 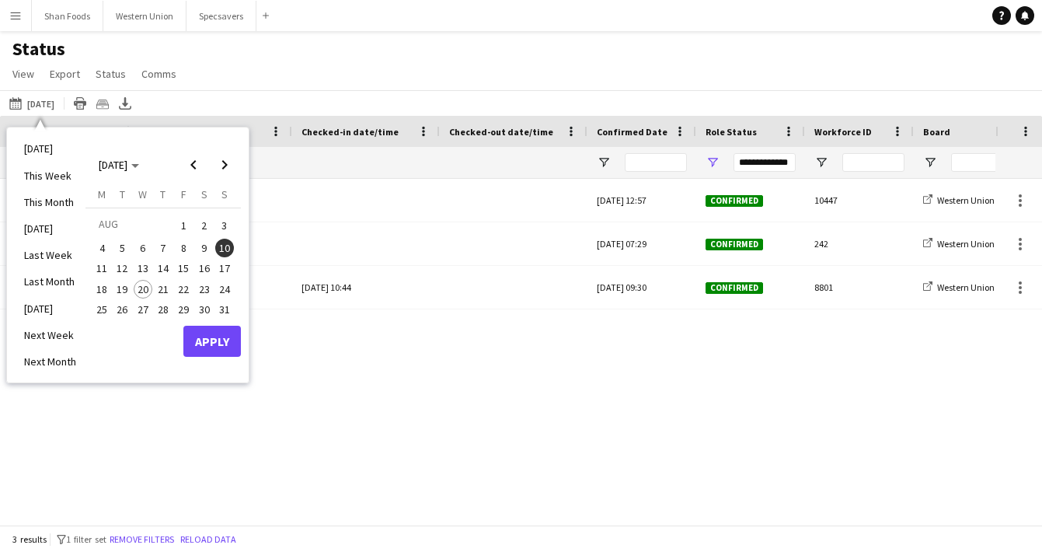 I want to click on li: This Month, so click(x=50, y=202).